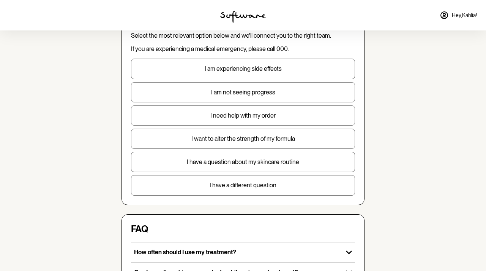  Describe the element at coordinates (243, 92) in the screenshot. I see `p: I am not seeing progress` at that location.